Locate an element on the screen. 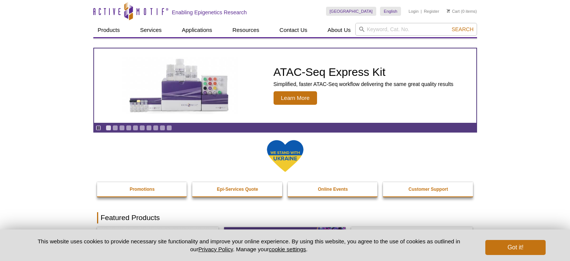 The image size is (570, 261). a: Go to slide 9 is located at coordinates (162, 127).